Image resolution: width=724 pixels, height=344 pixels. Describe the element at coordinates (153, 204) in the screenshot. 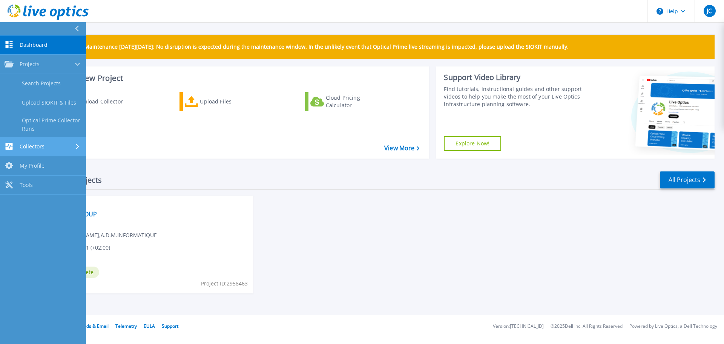

I see `span: Optical Prime` at that location.